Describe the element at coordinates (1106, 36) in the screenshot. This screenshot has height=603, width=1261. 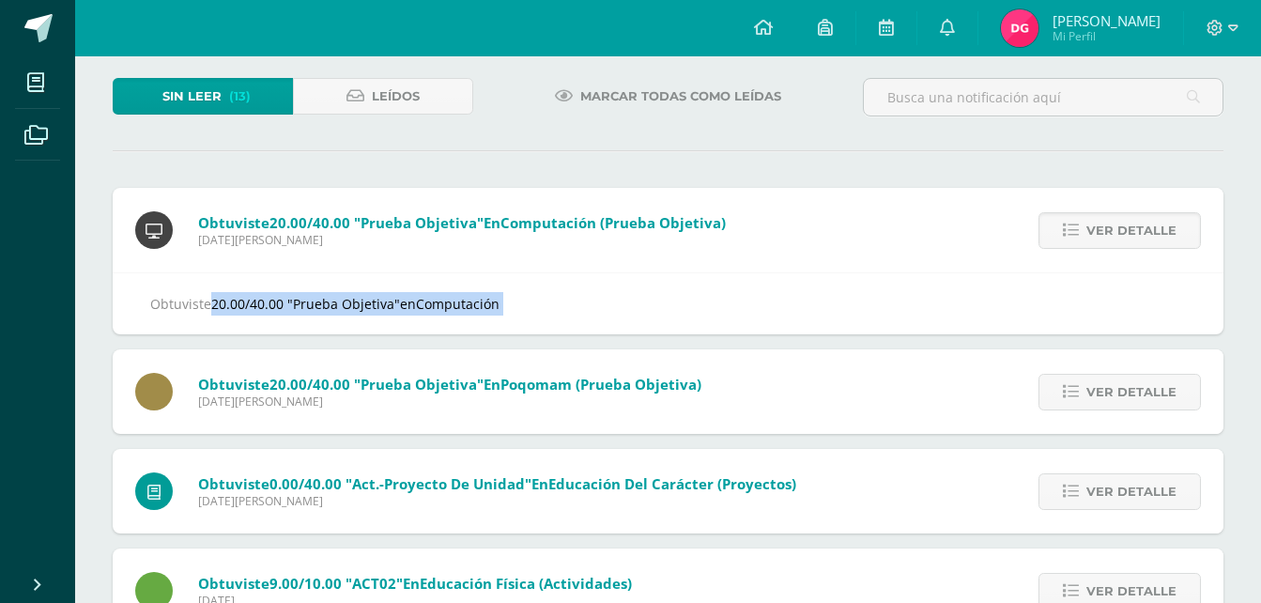
I see `span: Mi Perfil` at that location.